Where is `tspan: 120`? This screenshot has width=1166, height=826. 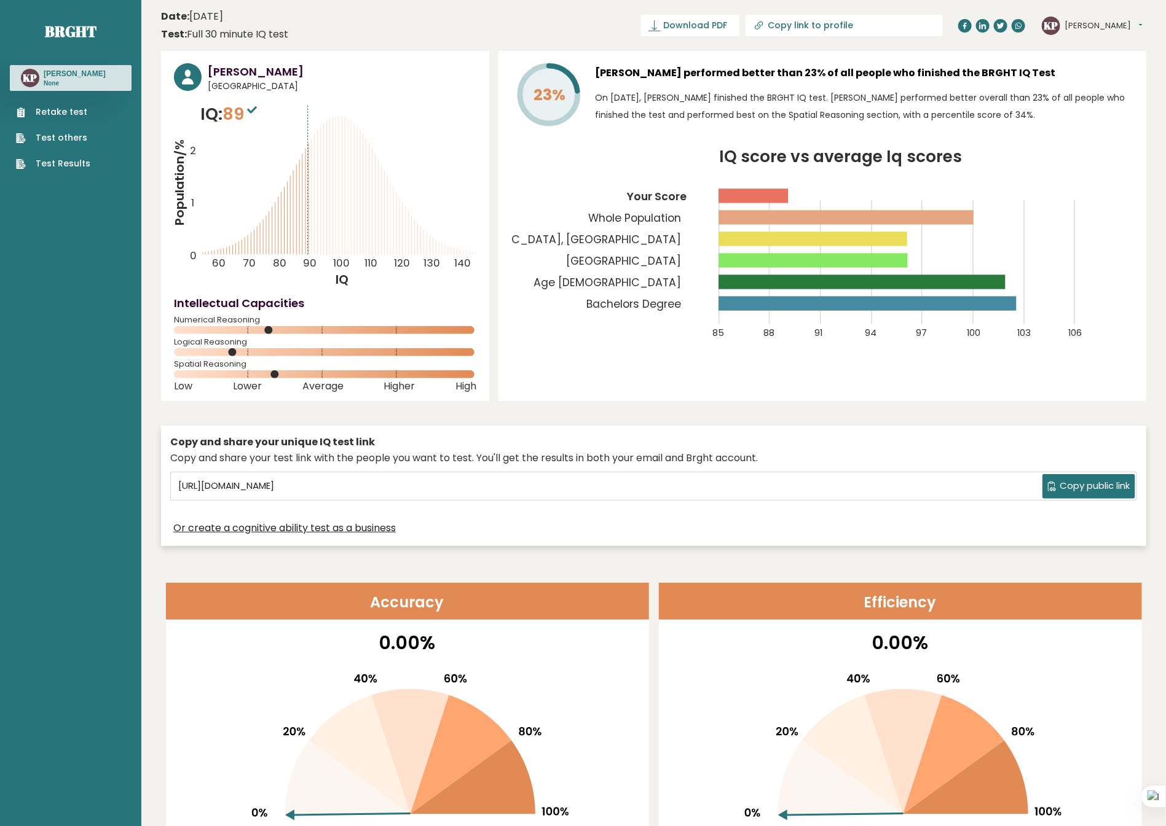
tspan: 120 is located at coordinates (402, 264).